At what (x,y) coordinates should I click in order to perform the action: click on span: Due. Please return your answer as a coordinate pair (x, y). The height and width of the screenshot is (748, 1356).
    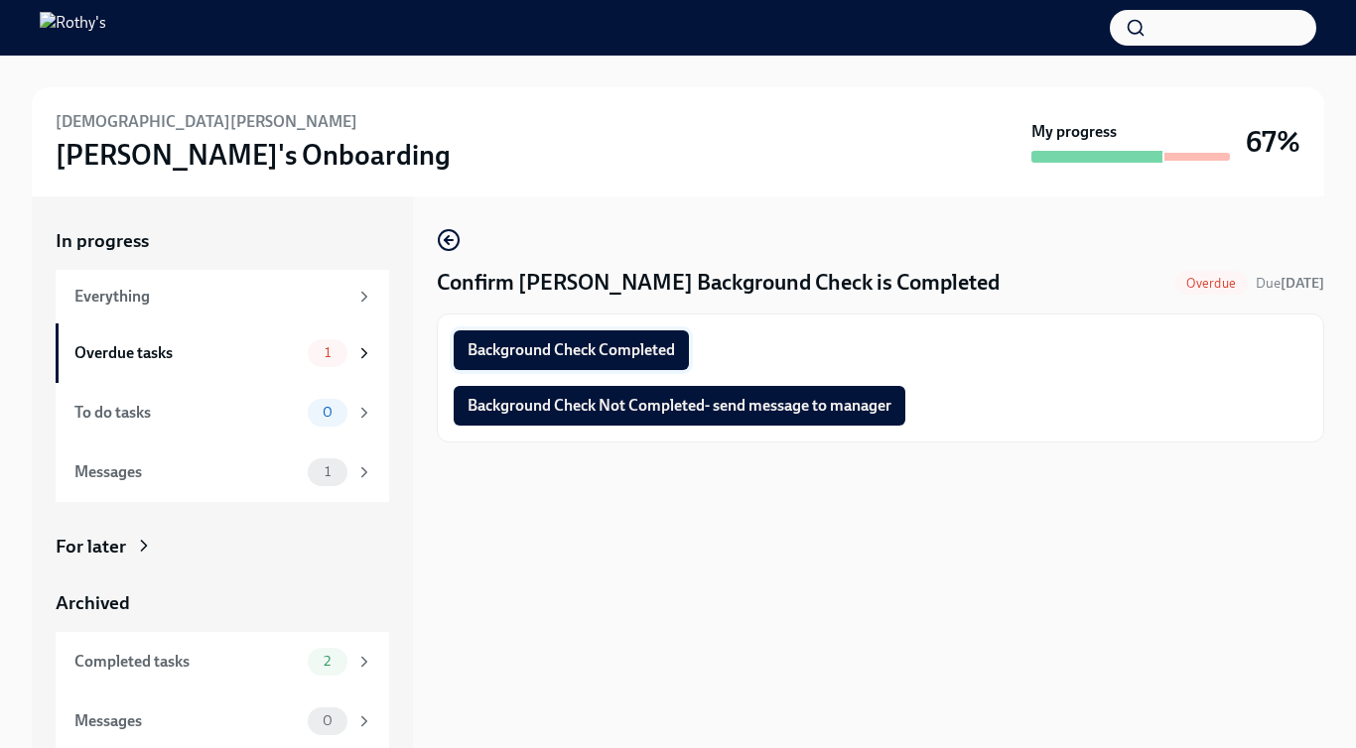
    Looking at the image, I should click on (1289, 283).